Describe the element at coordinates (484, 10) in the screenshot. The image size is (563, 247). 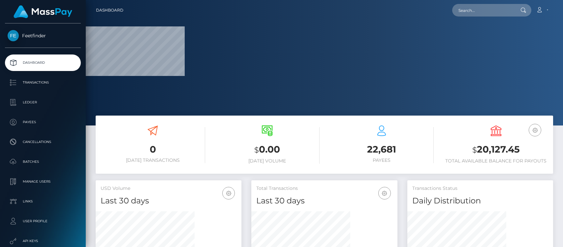
I see `input: Search...` at that location.